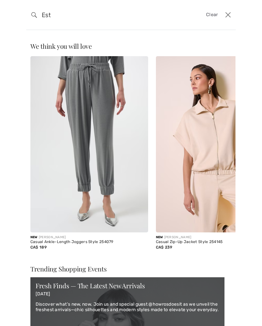 The image size is (262, 326). Describe the element at coordinates (127, 307) in the screenshot. I see `p: Discover what’s new, now. Join us and special guest @howrosdoesit as we unveil the freshest arriv...` at that location.